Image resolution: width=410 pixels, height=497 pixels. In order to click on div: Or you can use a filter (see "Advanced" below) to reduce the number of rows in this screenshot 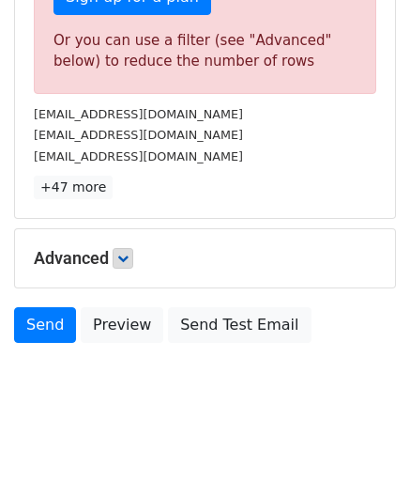, I will do `click(205, 51)`.